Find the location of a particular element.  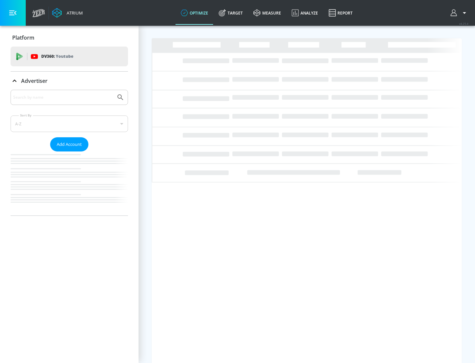

a: Target is located at coordinates (230, 13).